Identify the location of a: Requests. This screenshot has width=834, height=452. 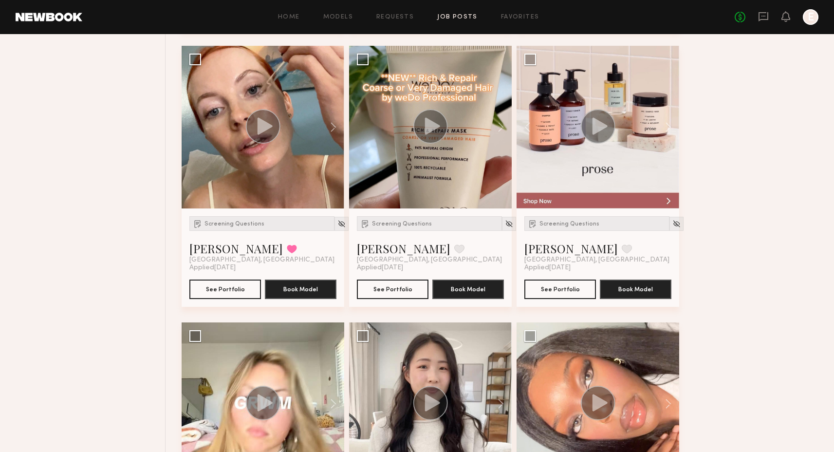
(395, 17).